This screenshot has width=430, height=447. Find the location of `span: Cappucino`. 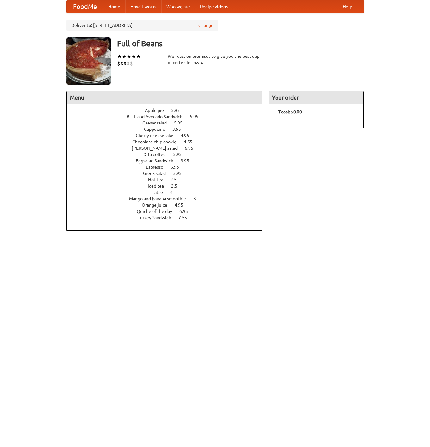

span: Cappucino is located at coordinates (157, 129).